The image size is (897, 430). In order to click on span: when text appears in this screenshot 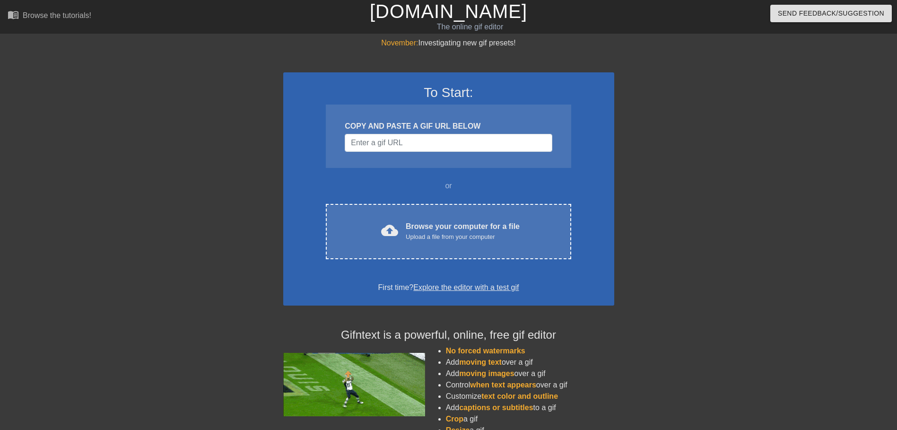, I will do `click(503, 385)`.